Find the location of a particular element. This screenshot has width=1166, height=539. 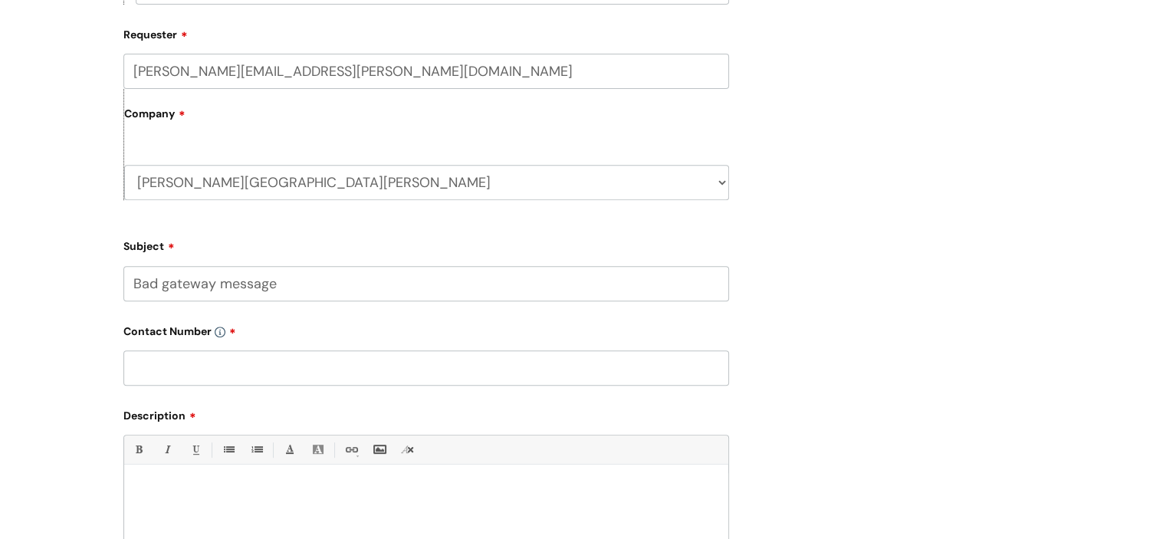

a: • Unordered List (Ctrl-Shift-7) is located at coordinates (228, 449).